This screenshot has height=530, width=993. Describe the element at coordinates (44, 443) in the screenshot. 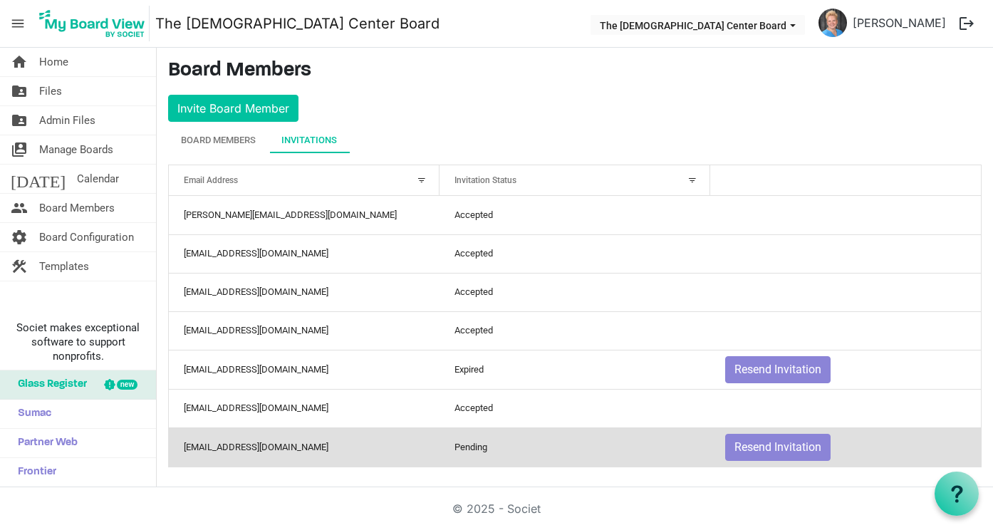

I see `span: Partner Web` at that location.